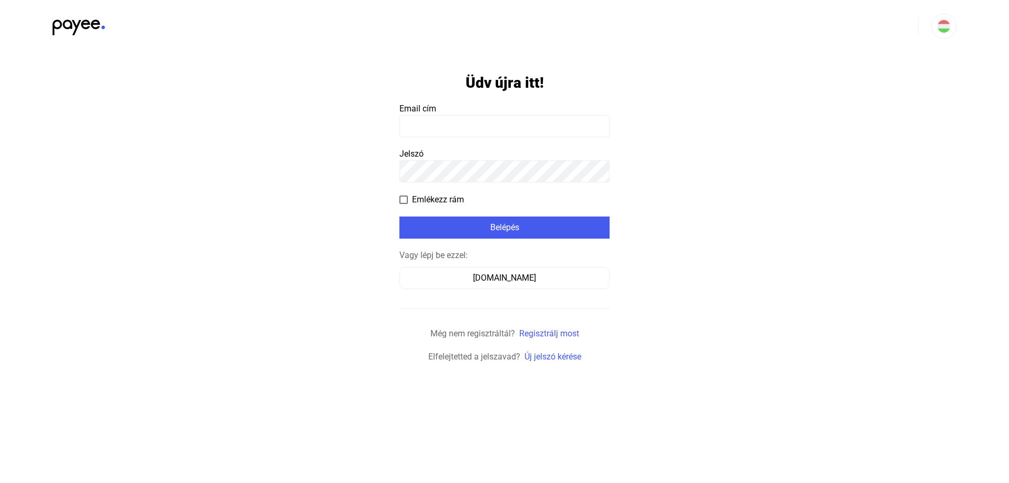  Describe the element at coordinates (438, 200) in the screenshot. I see `span: Emlékezz rám` at that location.